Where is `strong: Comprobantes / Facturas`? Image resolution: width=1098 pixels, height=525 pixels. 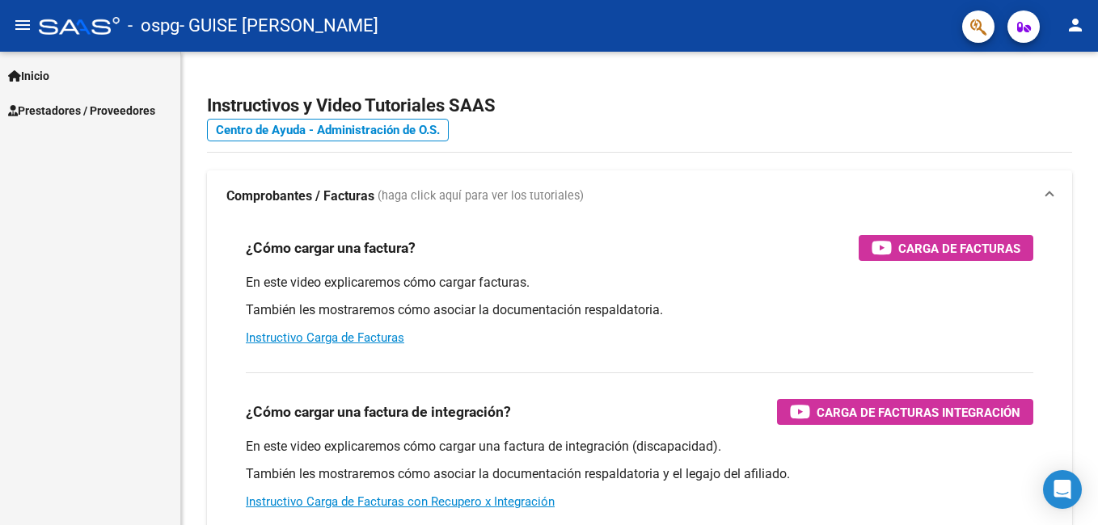 strong: Comprobantes / Facturas is located at coordinates (300, 196).